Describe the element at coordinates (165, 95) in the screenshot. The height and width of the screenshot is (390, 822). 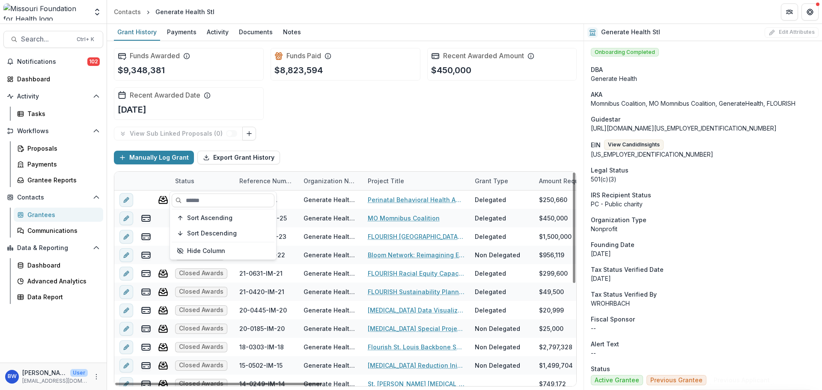
I see `h2: Recent Awarded Date` at that location.